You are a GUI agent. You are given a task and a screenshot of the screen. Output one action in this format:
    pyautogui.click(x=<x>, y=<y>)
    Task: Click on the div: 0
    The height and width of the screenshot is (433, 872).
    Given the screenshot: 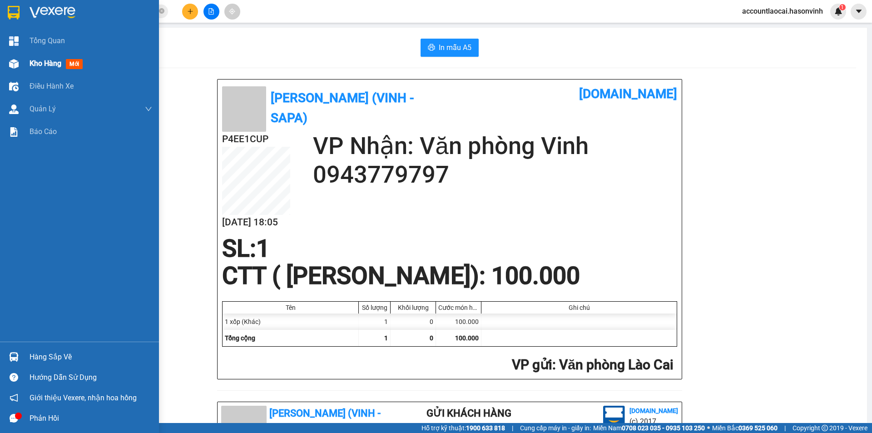 What is the action you would take?
    pyautogui.click(x=413, y=322)
    